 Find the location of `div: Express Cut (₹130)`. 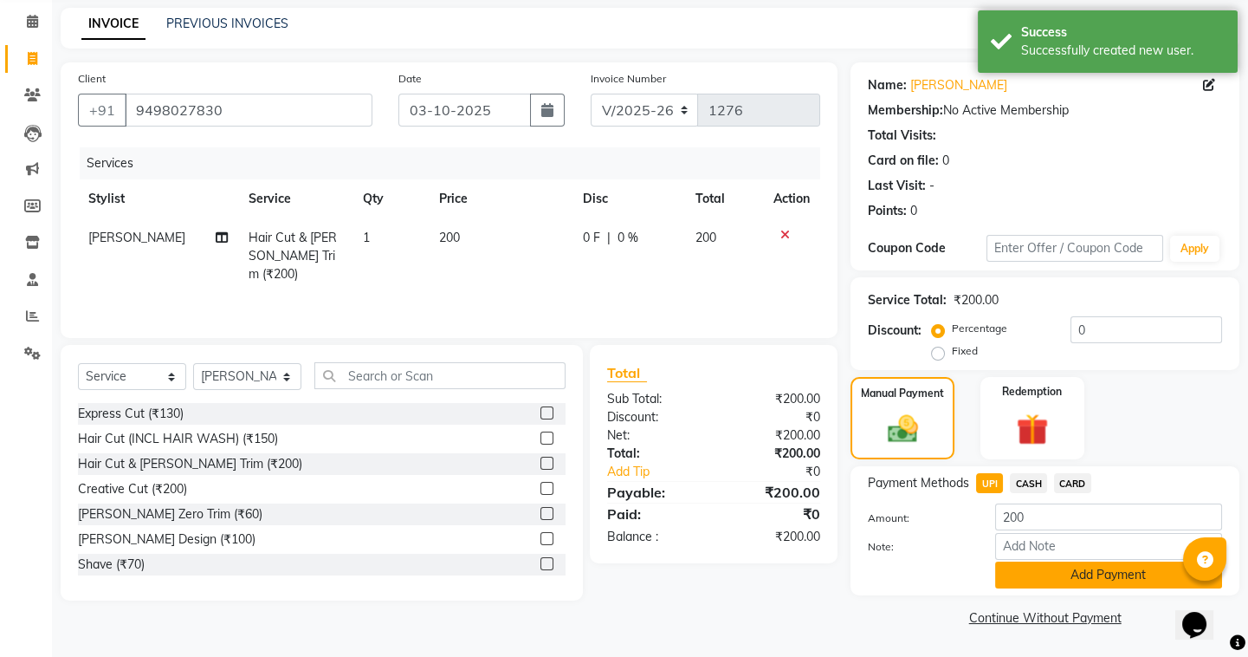

div: Express Cut (₹130) is located at coordinates (131, 413).